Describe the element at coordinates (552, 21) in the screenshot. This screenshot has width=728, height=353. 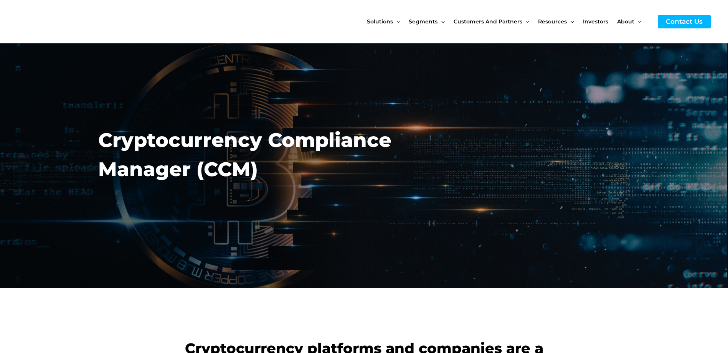
I see `span: Resources` at that location.